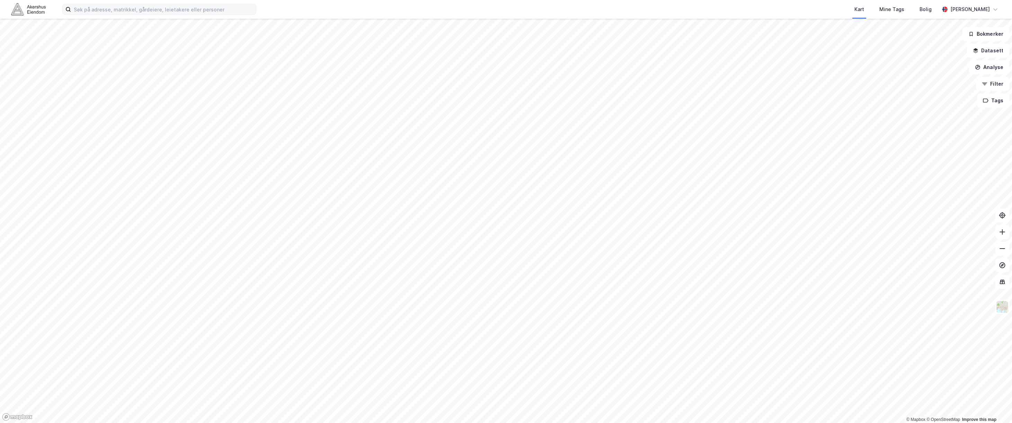 This screenshot has height=423, width=1012. I want to click on div: Bolig, so click(926, 9).